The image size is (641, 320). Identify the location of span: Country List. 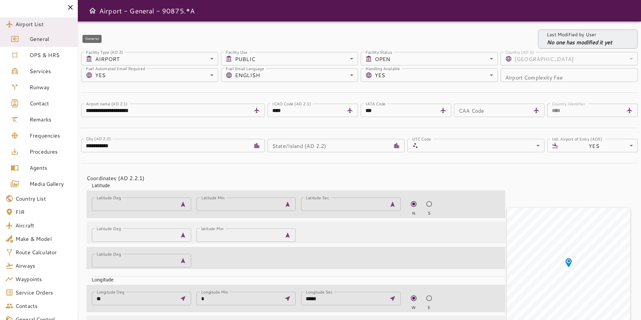
(44, 199).